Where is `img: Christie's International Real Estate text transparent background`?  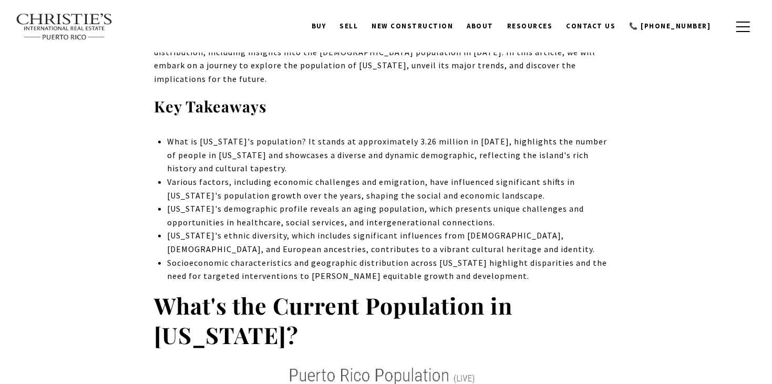
img: Christie's International Real Estate text transparent background is located at coordinates (65, 27).